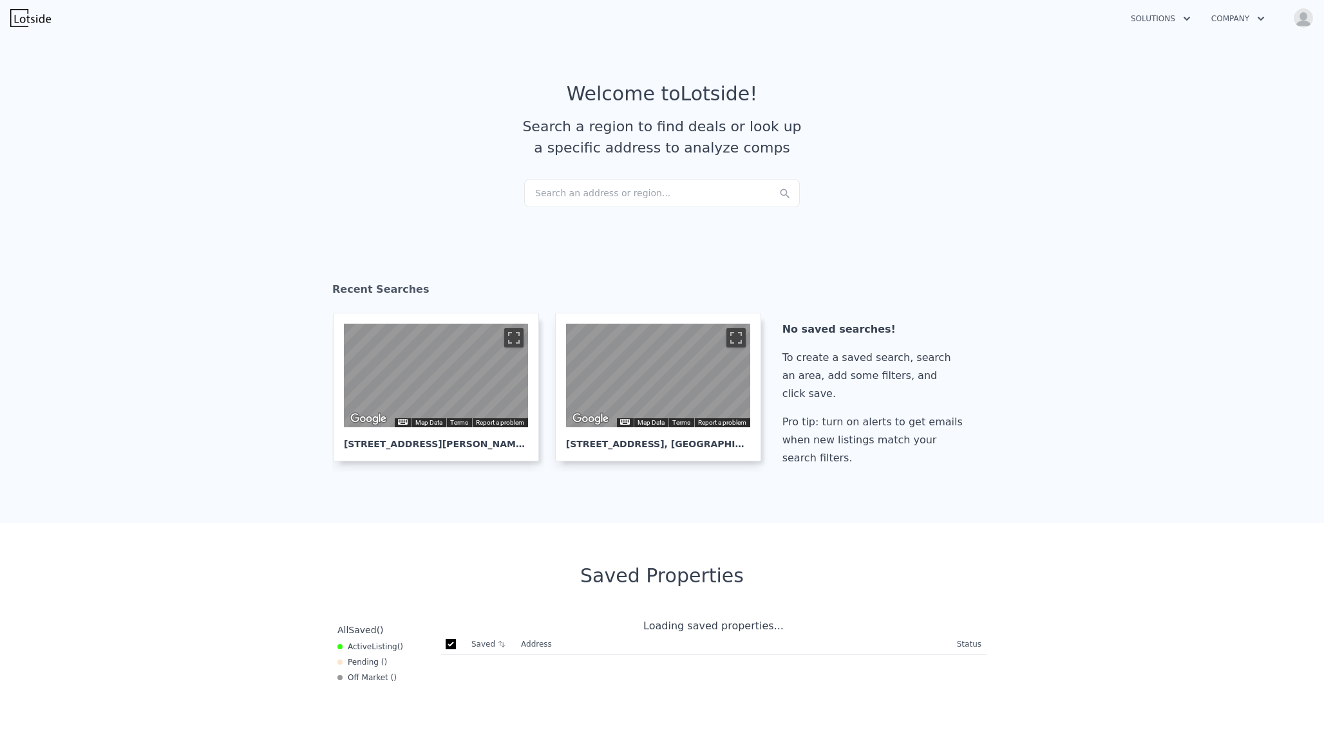  What do you see at coordinates (362, 630) in the screenshot?
I see `span: Saved` at bounding box center [362, 630].